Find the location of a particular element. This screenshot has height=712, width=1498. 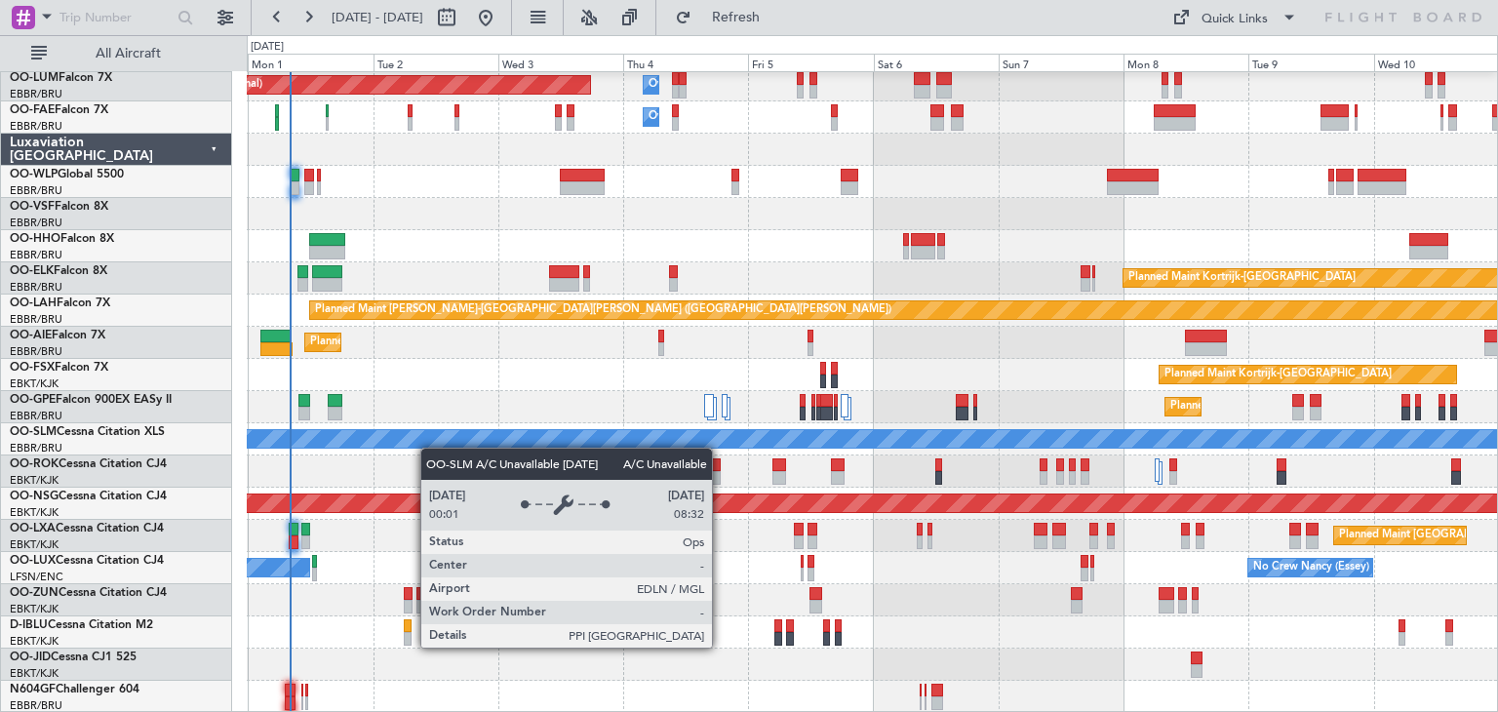

a: OO-JIDCessna CJ1 525 is located at coordinates (73, 658).